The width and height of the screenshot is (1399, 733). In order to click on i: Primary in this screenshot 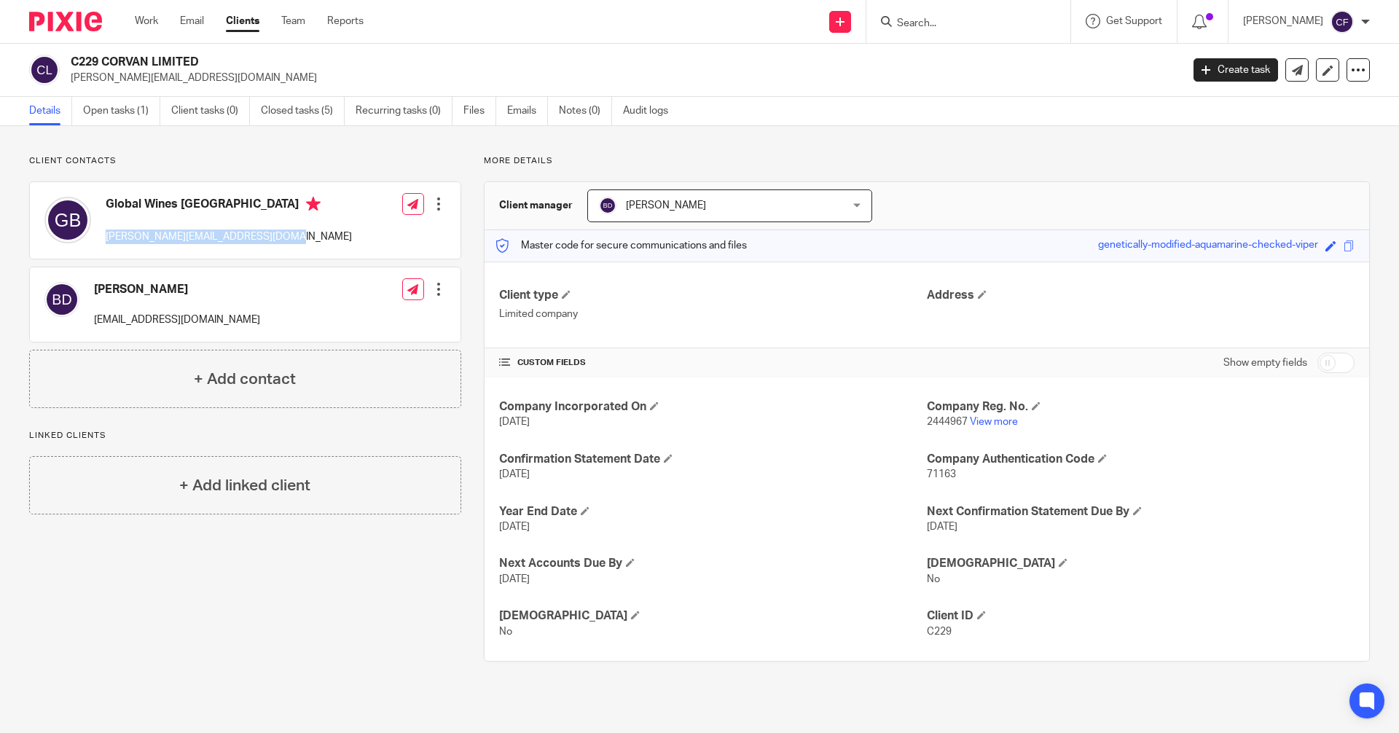, I will do `click(313, 204)`.